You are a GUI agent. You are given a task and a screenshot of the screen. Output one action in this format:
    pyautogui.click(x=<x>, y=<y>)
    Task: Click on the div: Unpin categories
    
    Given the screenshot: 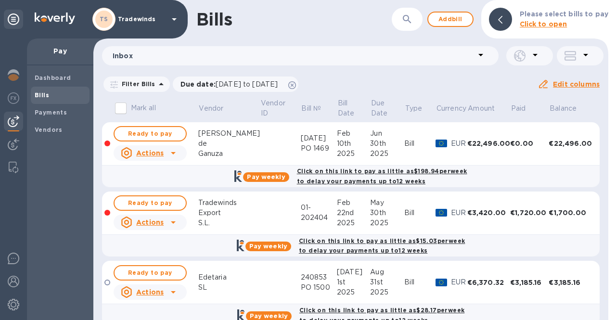 What is the action you would take?
    pyautogui.click(x=13, y=19)
    